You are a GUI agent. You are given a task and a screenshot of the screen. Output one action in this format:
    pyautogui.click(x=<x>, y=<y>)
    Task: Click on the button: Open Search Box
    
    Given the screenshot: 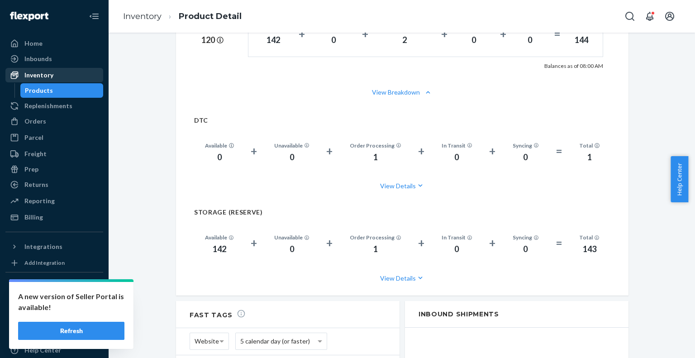 What is the action you would take?
    pyautogui.click(x=630, y=16)
    